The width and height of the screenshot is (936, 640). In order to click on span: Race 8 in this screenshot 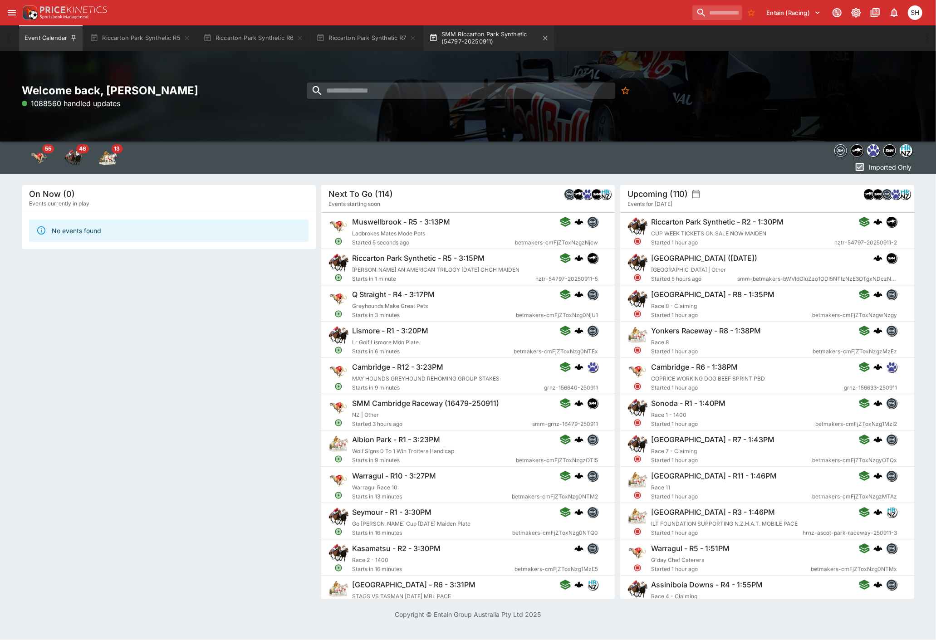, I will do `click(660, 342)`.